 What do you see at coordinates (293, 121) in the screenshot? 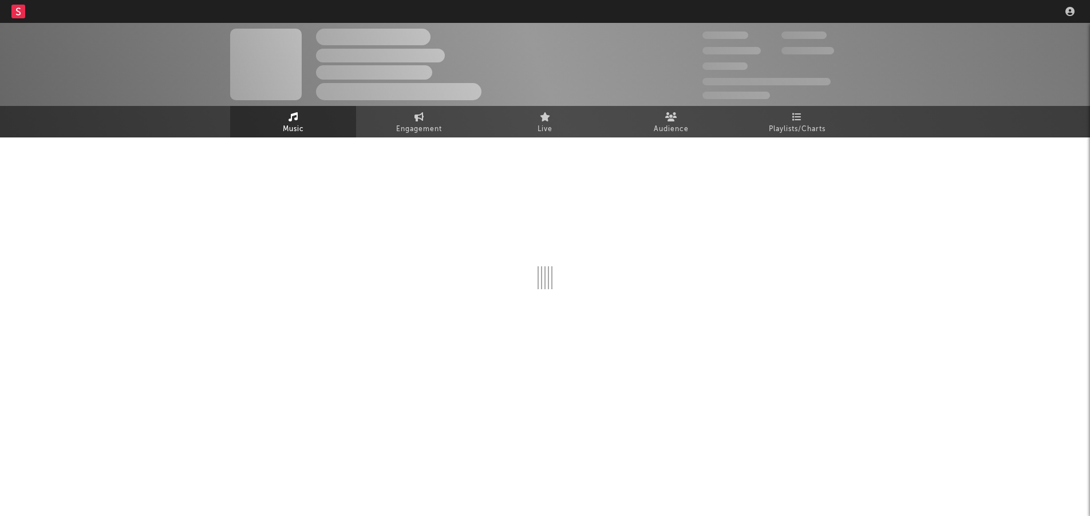
I see `a: Music` at bounding box center [293, 121].